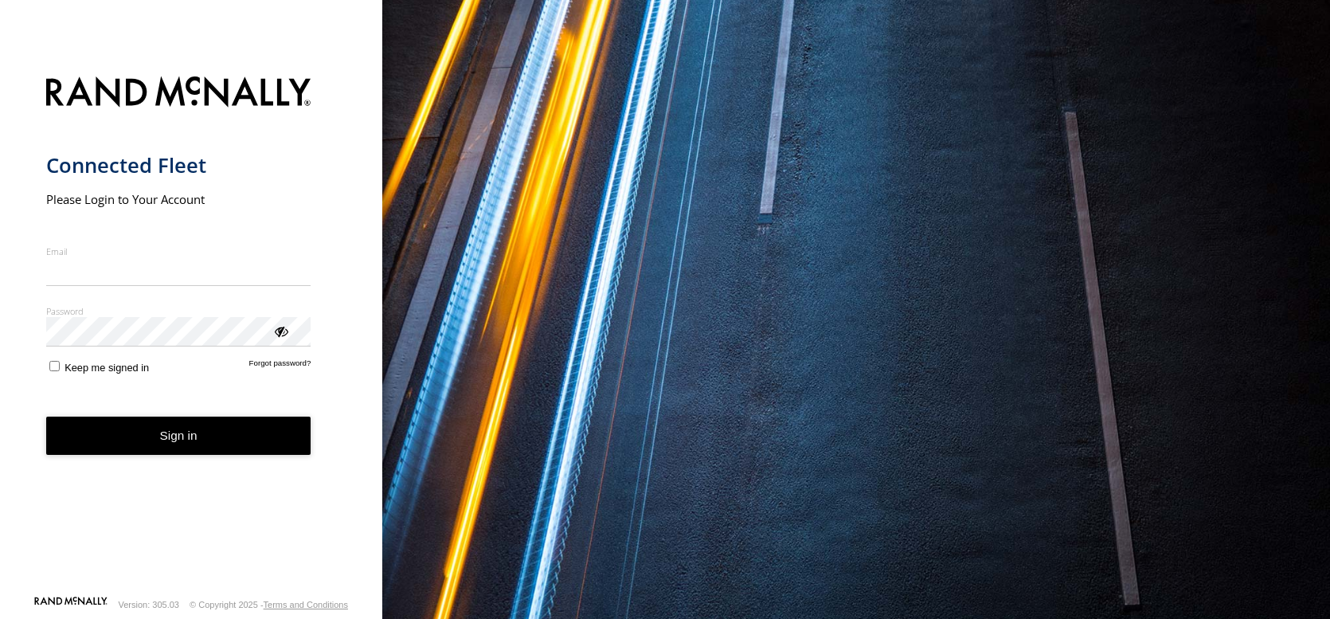 This screenshot has height=619, width=1330. Describe the element at coordinates (268, 605) in the screenshot. I see `div: © Copyright 2025 -` at that location.